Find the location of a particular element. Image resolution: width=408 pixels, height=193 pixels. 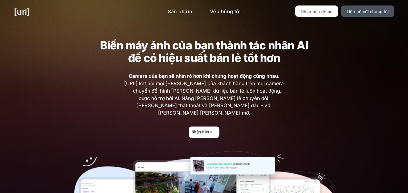

a: Sản phẩm is located at coordinates (179, 12).